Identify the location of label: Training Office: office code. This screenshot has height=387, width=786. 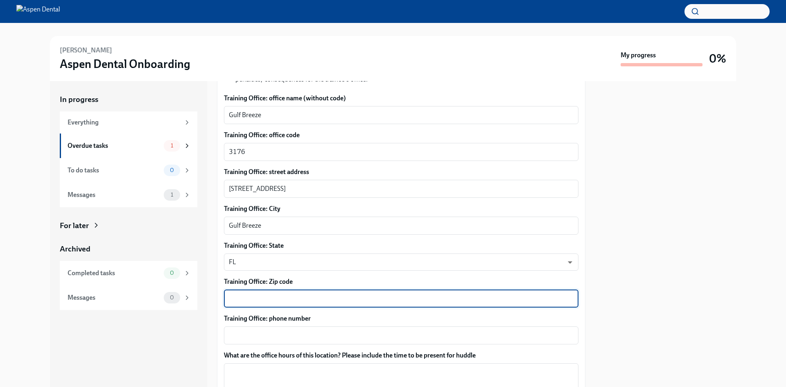
(401, 135).